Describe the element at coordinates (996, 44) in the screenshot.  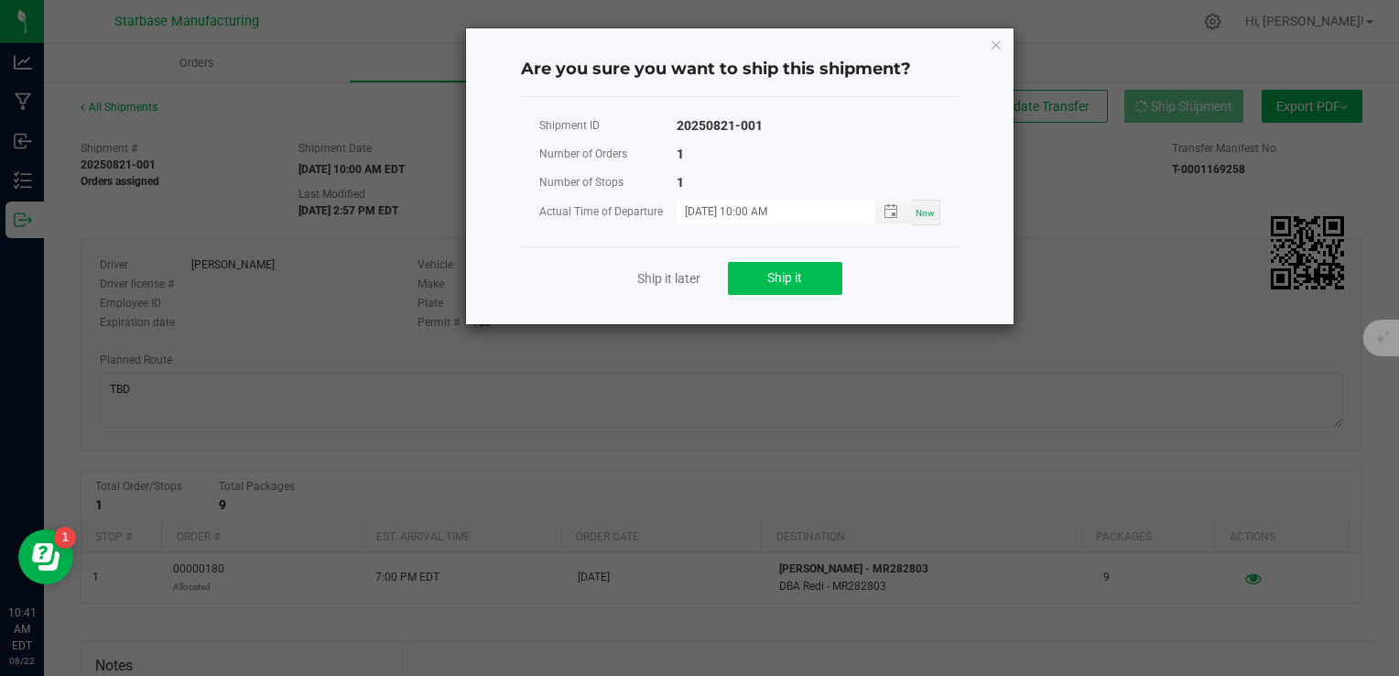
I see `button: Close` at that location.